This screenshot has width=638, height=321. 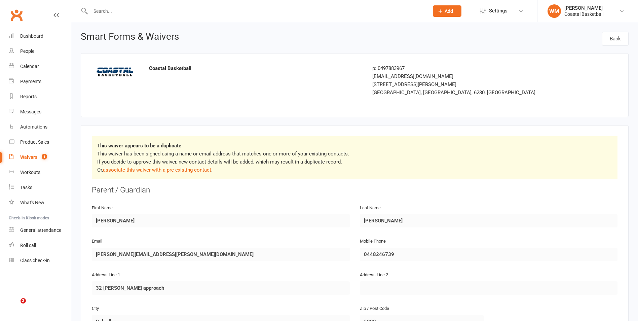 I want to click on label: Address Line 2, so click(x=374, y=275).